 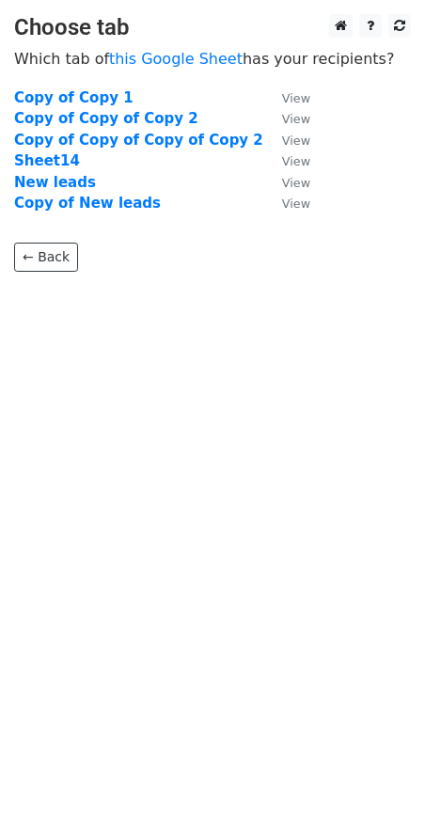 What do you see at coordinates (213, 27) in the screenshot?
I see `h3: Choose tab` at bounding box center [213, 27].